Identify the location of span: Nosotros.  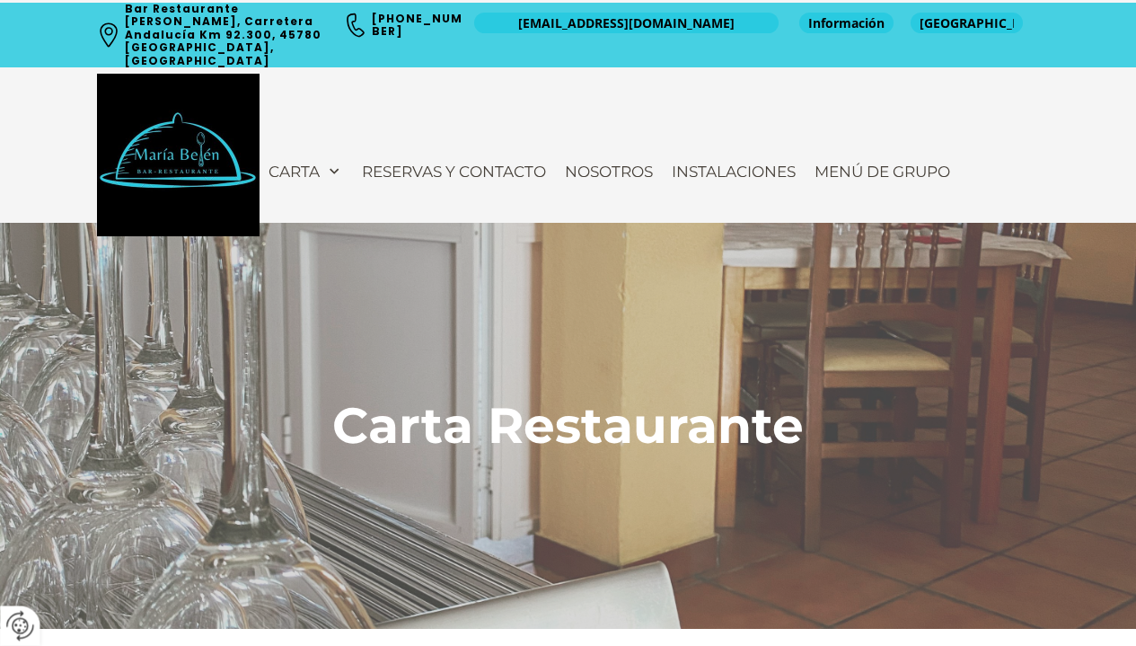
(609, 172).